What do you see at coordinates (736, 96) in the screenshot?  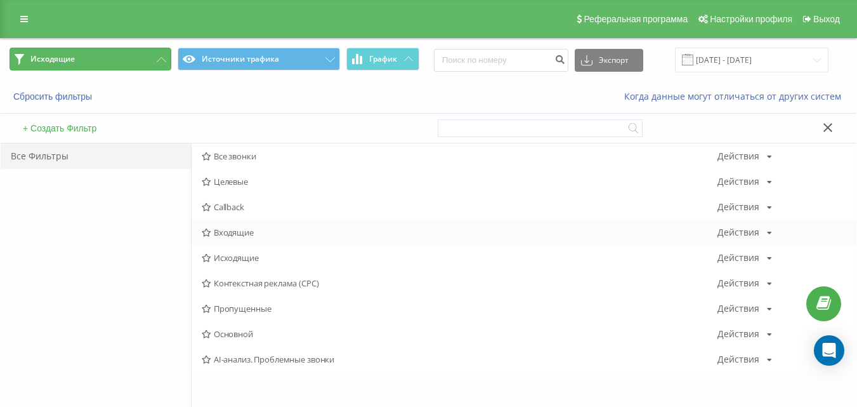 I see `a: Когда данные могут отличаться от других систем` at bounding box center [736, 96].